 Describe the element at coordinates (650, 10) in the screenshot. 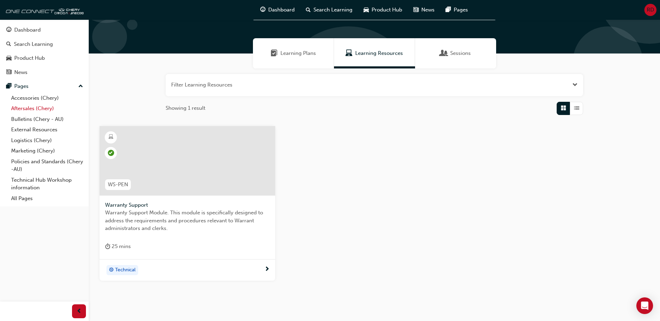

I see `span: RD` at that location.